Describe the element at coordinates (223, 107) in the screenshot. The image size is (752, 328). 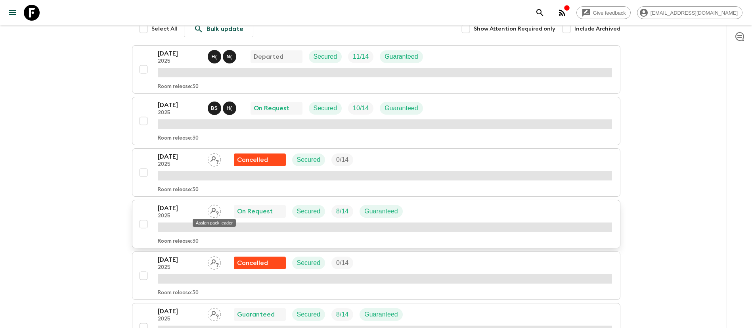
I see `span: Bo Sowath, Hai (Le Mai) Nhat` at that location.